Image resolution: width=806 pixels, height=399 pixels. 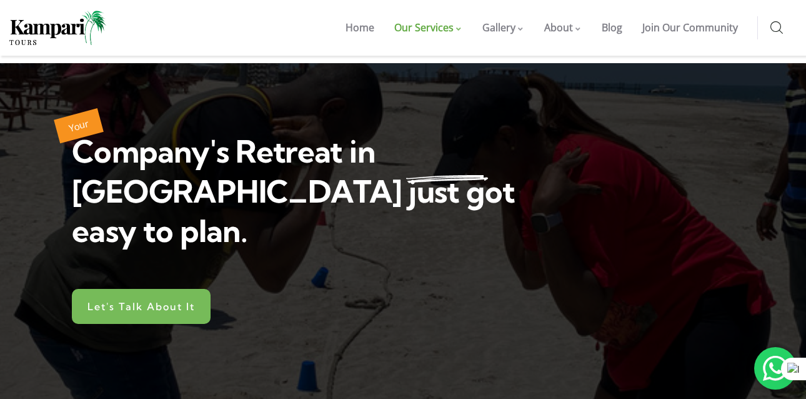 What do you see at coordinates (141, 306) in the screenshot?
I see `a: Let's Talk About It` at bounding box center [141, 306].